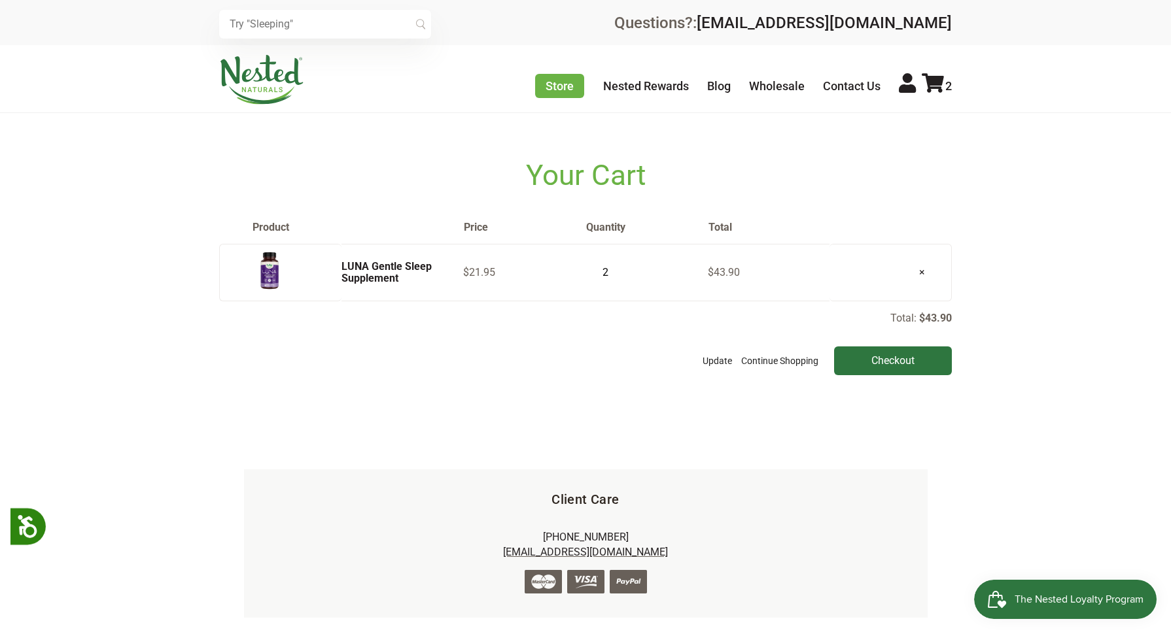 The image size is (1171, 632). I want to click on th: Product, so click(341, 228).